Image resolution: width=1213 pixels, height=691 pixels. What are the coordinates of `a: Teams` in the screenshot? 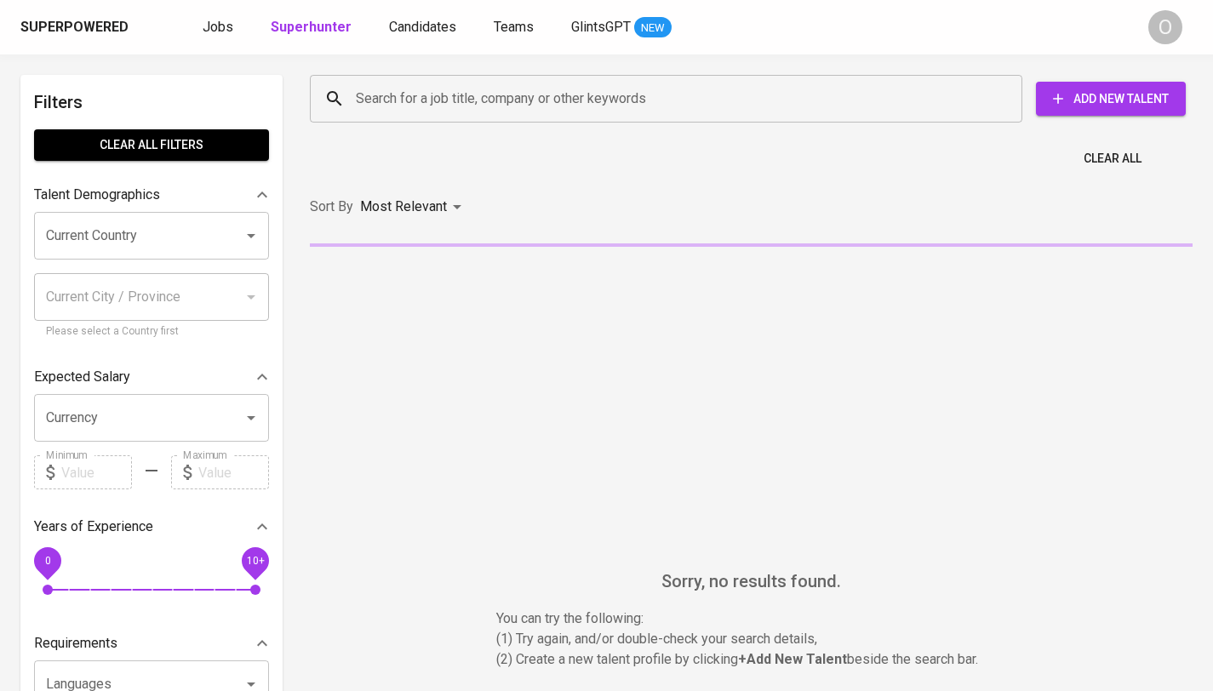 It's located at (515, 27).